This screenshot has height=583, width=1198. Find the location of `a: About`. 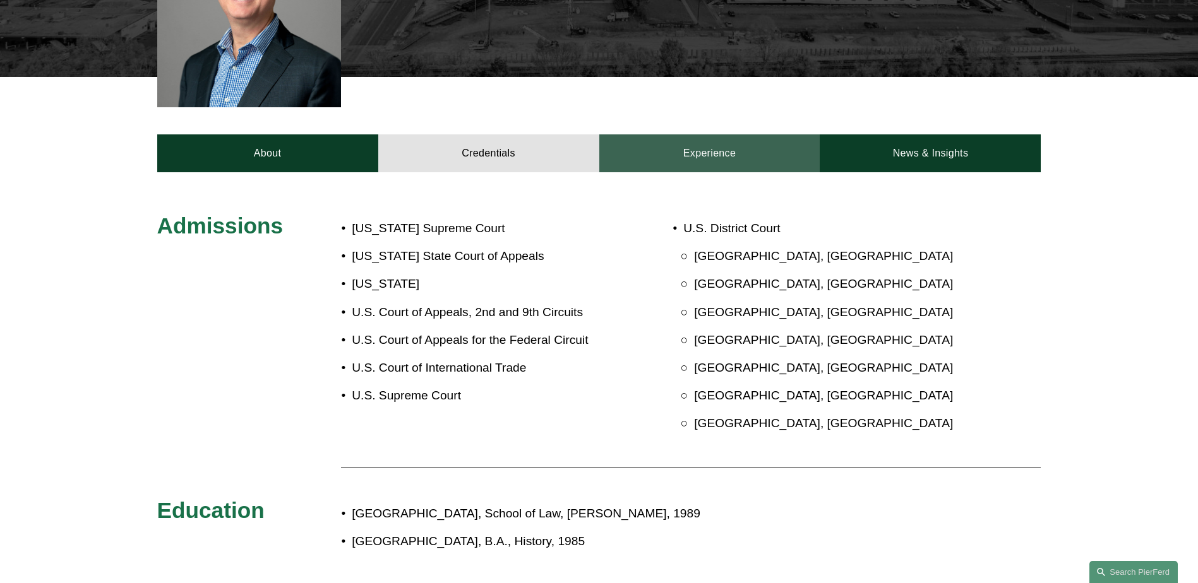

a: About is located at coordinates (268, 153).